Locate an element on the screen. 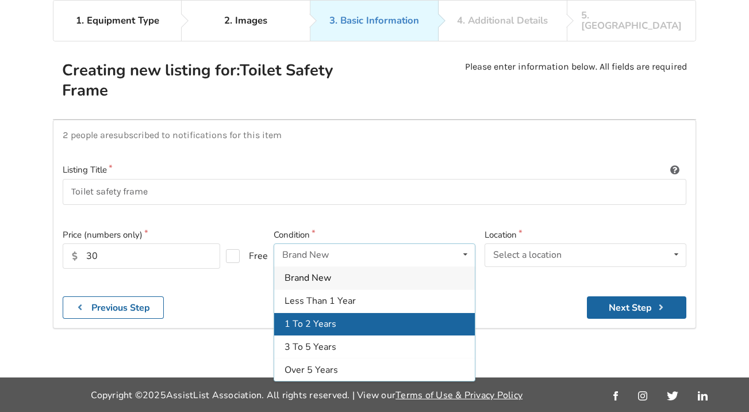  img: linkedin_link is located at coordinates (703, 396).